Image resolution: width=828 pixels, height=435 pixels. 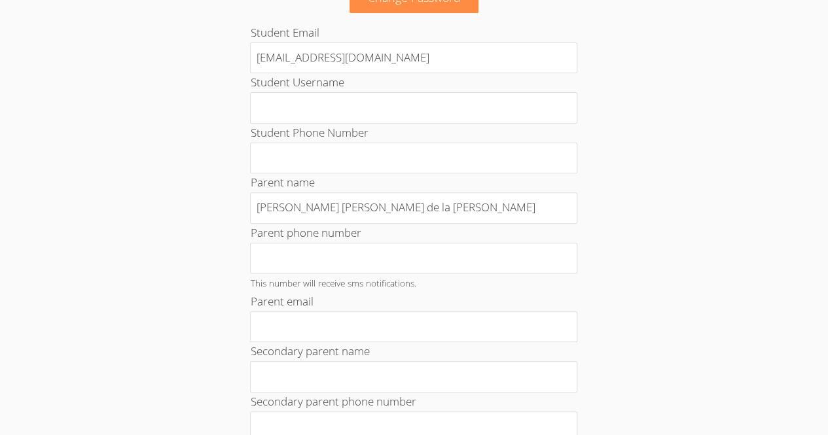 What do you see at coordinates (305, 232) in the screenshot?
I see `label: Parent phone number` at bounding box center [305, 232].